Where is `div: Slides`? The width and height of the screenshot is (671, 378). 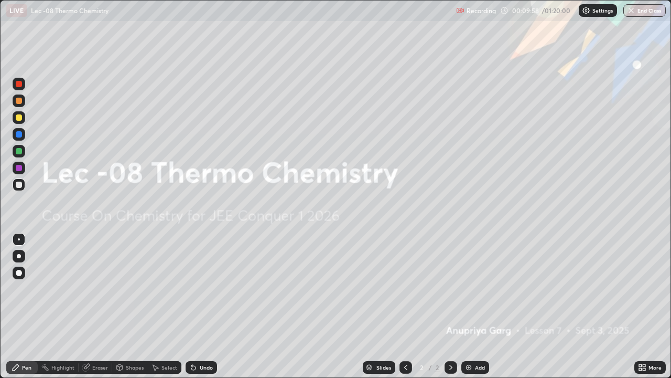
div: Slides is located at coordinates (384, 367).